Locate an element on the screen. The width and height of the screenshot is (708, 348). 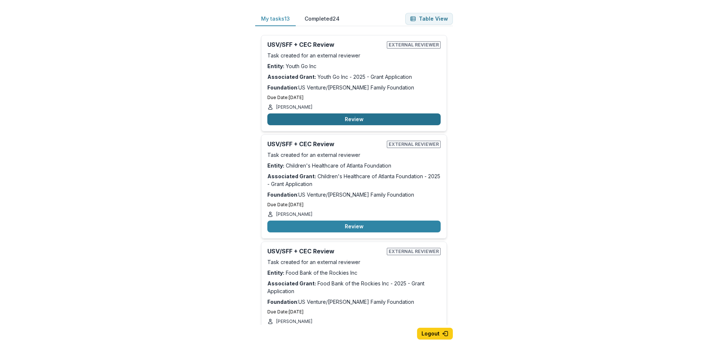
p: Children's Healthcare of Atlanta Foundation is located at coordinates (354, 165).